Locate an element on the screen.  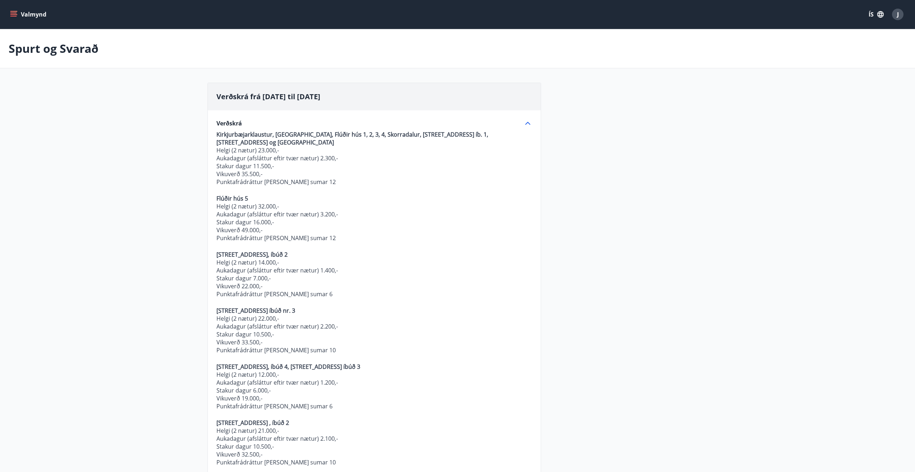
p: Vikuverð 32.500,- is located at coordinates (374, 455).